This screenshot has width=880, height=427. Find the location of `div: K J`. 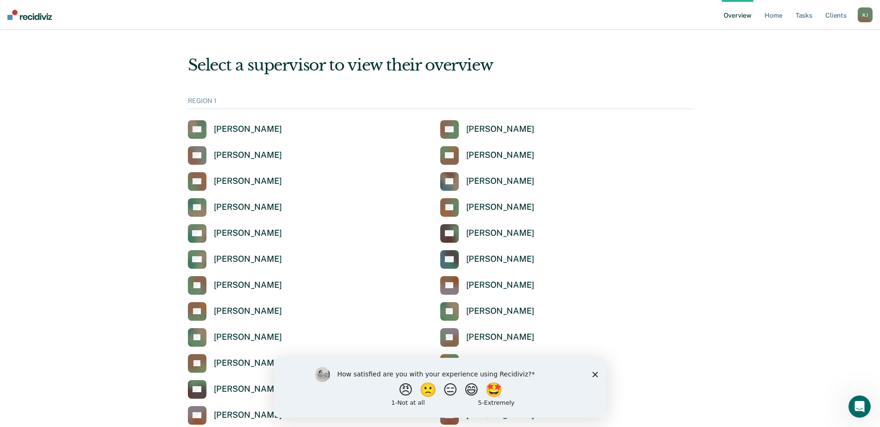

div: K J is located at coordinates (865, 15).